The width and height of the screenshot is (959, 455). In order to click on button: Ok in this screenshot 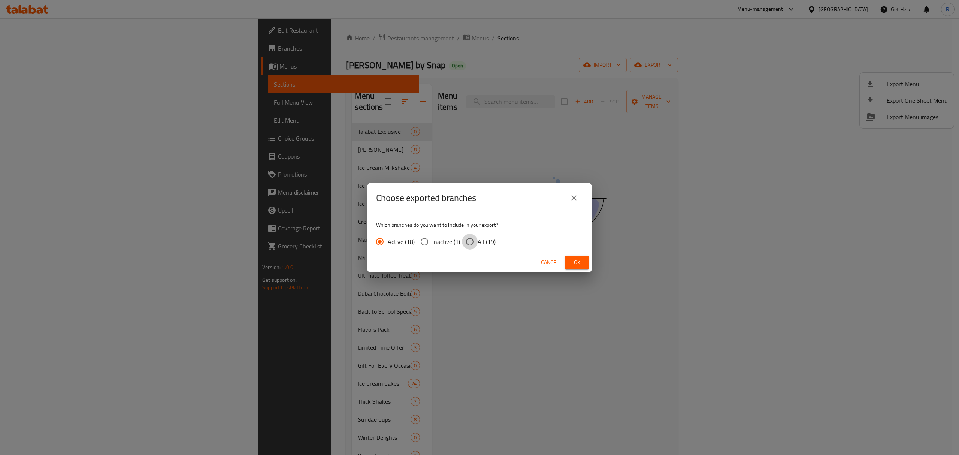, I will do `click(577, 262)`.